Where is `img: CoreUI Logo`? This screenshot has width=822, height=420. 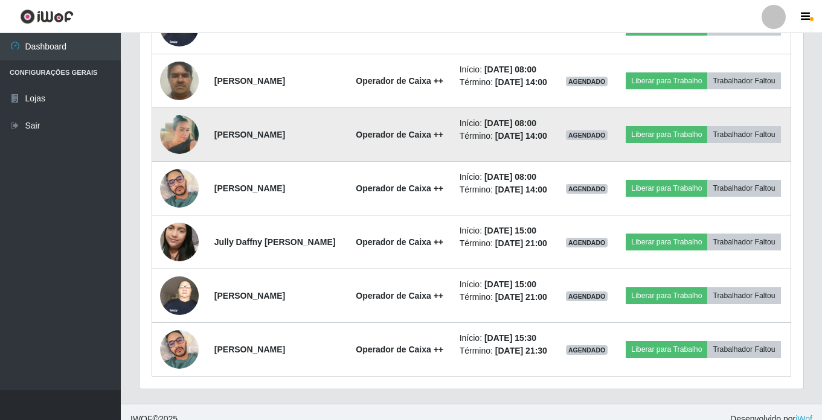
img: CoreUI Logo is located at coordinates (47, 16).